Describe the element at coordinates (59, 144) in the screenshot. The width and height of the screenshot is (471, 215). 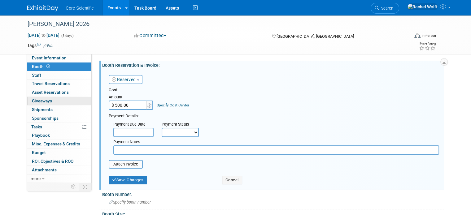
I see `a: Misc. Expenses & Credits` at that location.